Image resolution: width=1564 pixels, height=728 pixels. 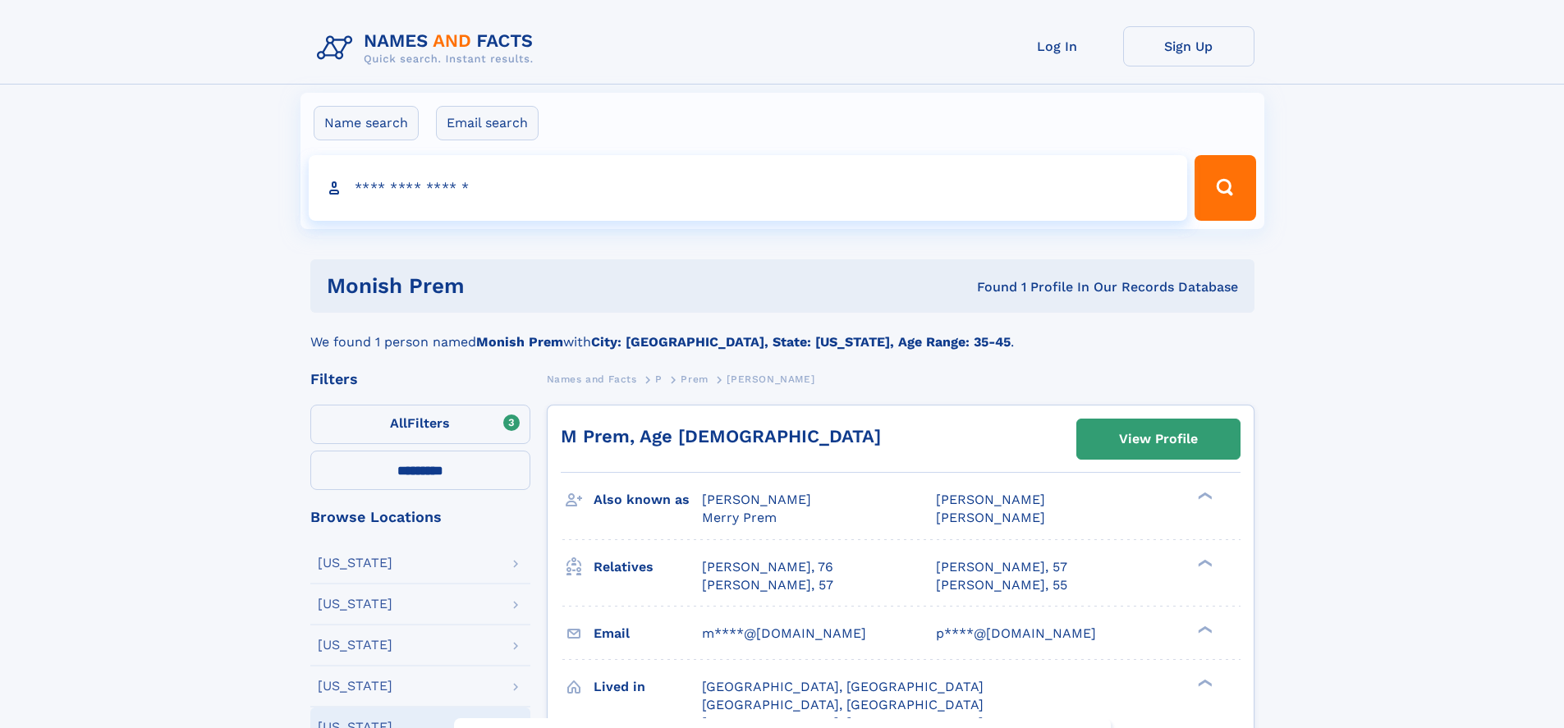 What do you see at coordinates (782, 332) in the screenshot?
I see `div: We found 1 person named with .` at bounding box center [782, 332].